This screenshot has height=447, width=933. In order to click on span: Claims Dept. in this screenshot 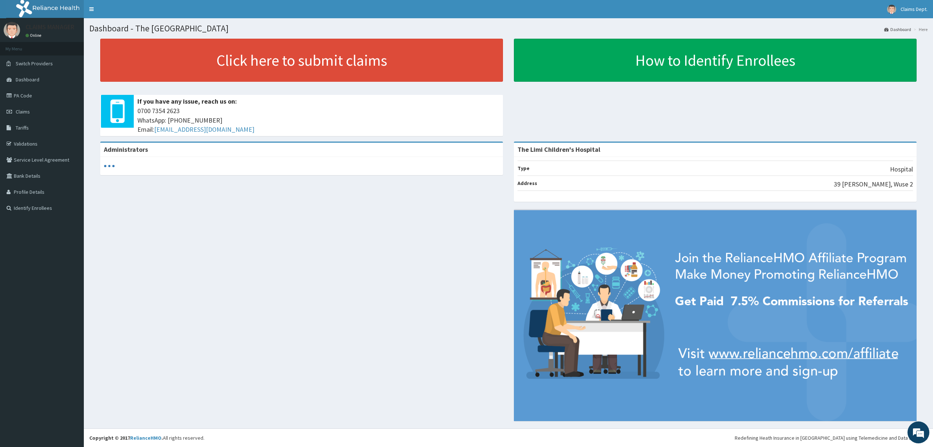, I will do `click(914, 9)`.